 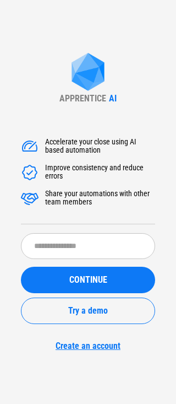 I want to click on button: CONTINUE, so click(x=88, y=280).